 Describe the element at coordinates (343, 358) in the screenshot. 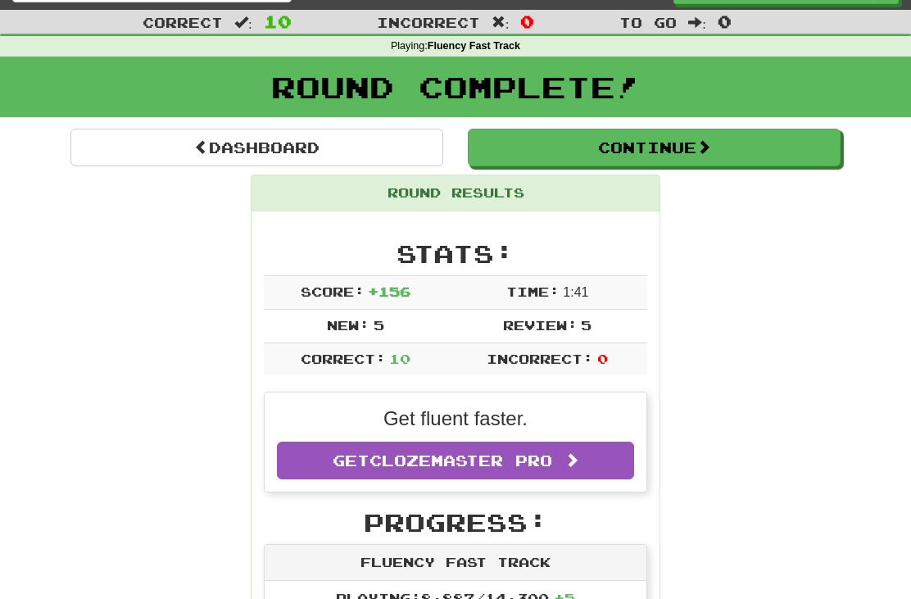

I see `span: Correct:` at that location.